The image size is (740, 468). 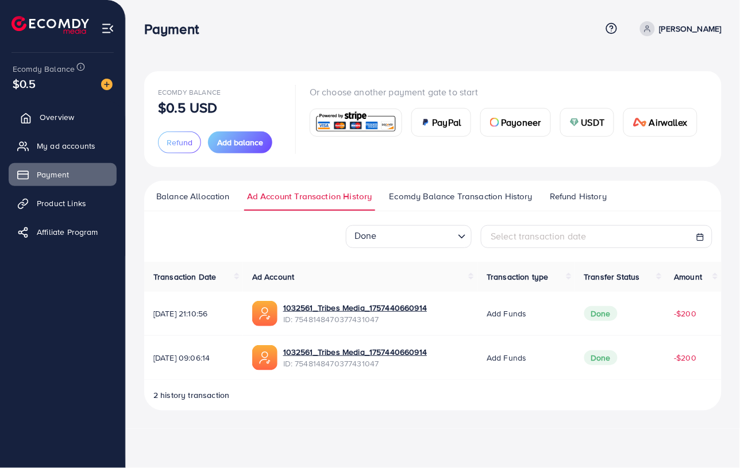 What do you see at coordinates (310, 197) in the screenshot?
I see `span: Ad Account Transaction History` at bounding box center [310, 197].